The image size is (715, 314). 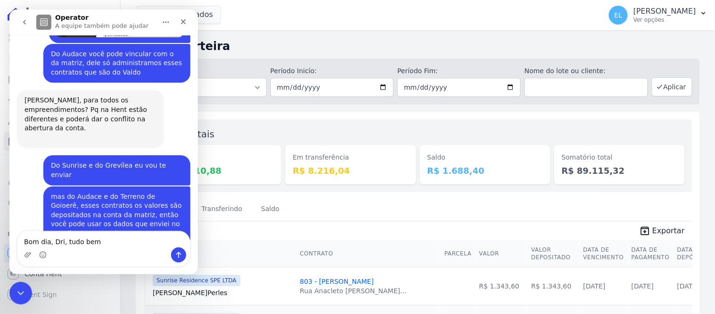 What do you see at coordinates (60, 204) in the screenshot?
I see `a: Negativação` at bounding box center [60, 204].